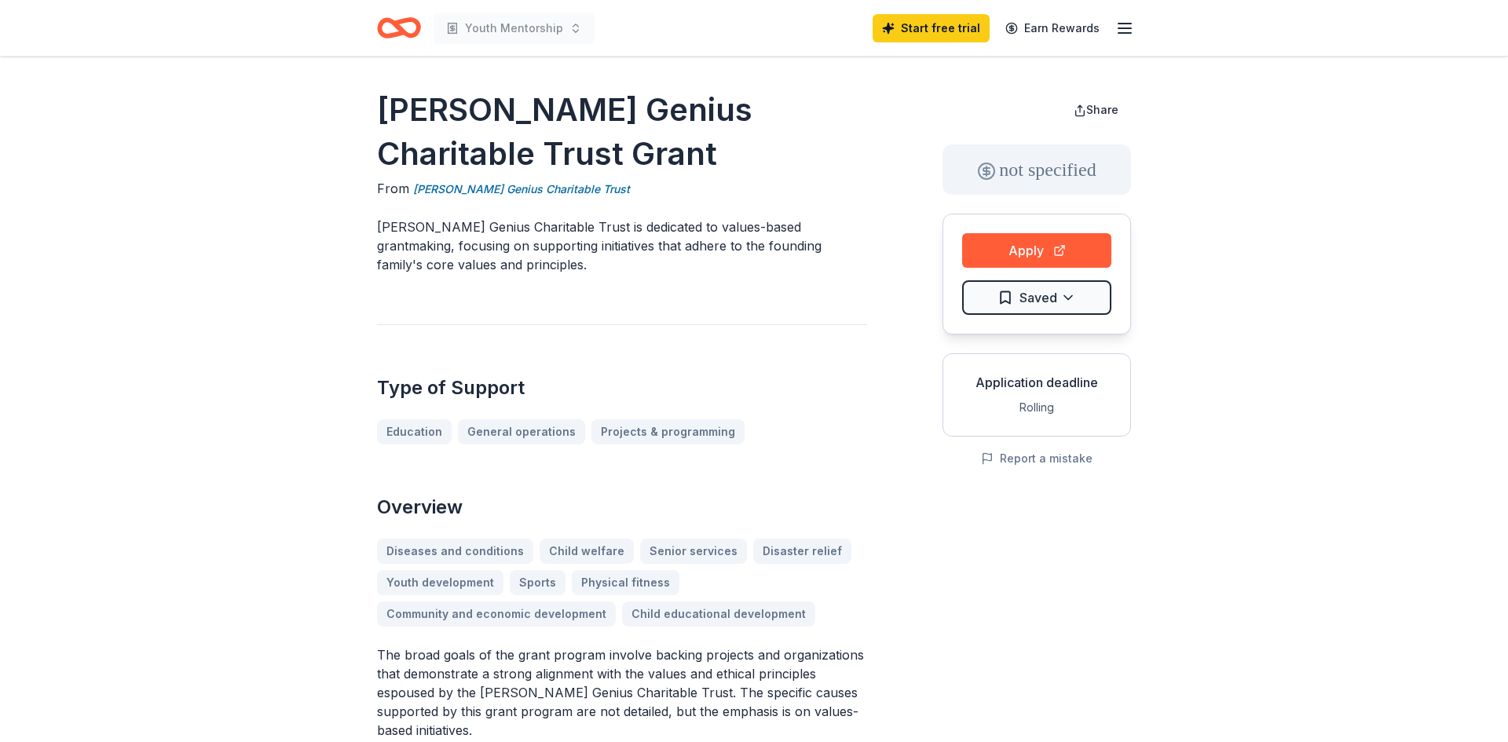 The width and height of the screenshot is (1508, 742). What do you see at coordinates (1037, 459) in the screenshot?
I see `button: Report a mistake` at bounding box center [1037, 459].